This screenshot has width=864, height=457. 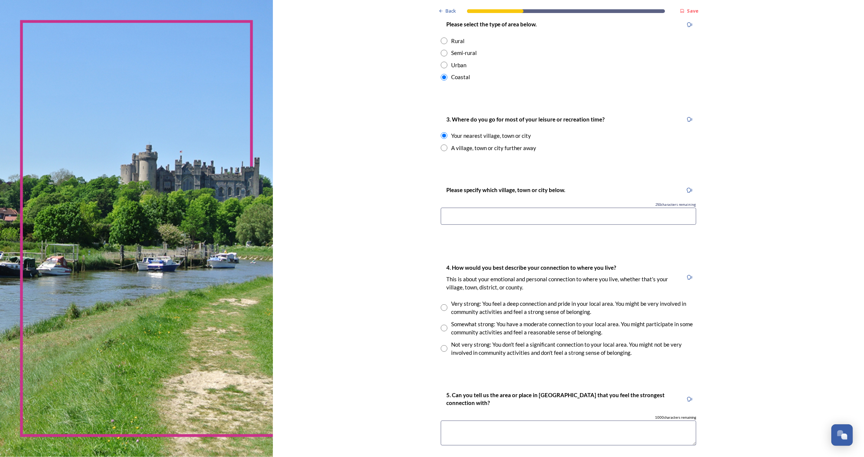 I want to click on div: Your nearest village, town or city, so click(x=491, y=136).